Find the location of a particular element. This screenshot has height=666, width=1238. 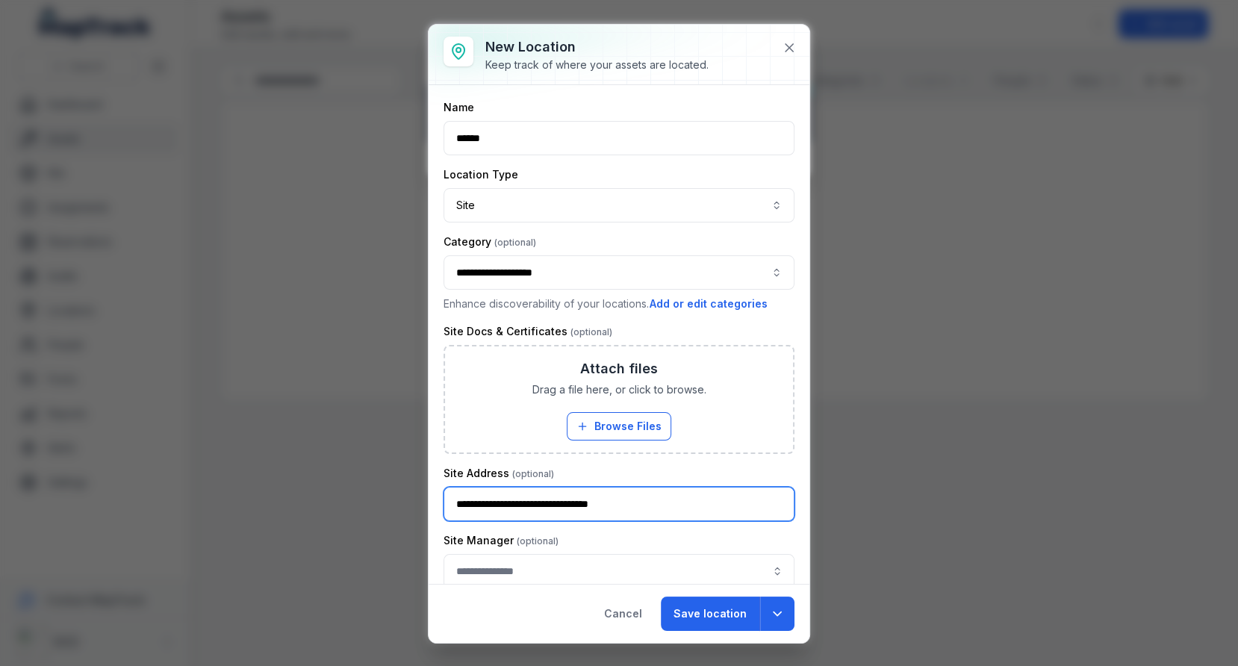

label: Site Address is located at coordinates (499, 473).